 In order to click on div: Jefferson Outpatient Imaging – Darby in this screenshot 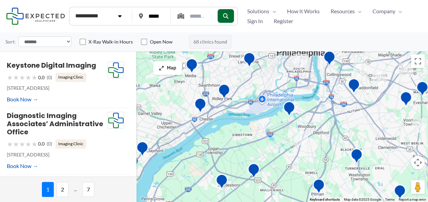, I will do `click(249, 61)`.